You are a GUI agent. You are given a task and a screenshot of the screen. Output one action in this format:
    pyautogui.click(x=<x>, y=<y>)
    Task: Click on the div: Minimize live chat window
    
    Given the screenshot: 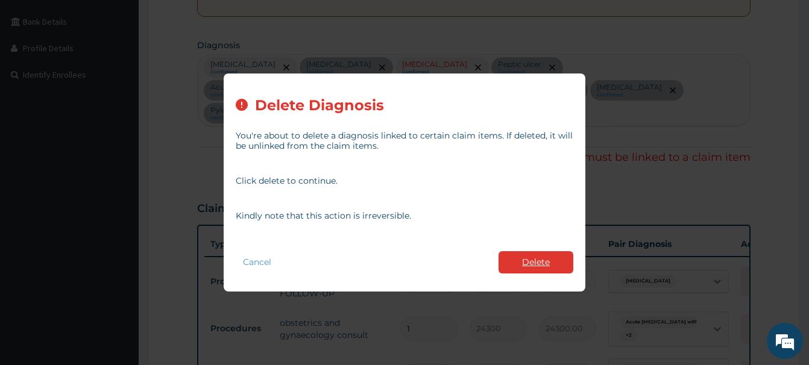 What is the action you would take?
    pyautogui.click(x=212, y=20)
    